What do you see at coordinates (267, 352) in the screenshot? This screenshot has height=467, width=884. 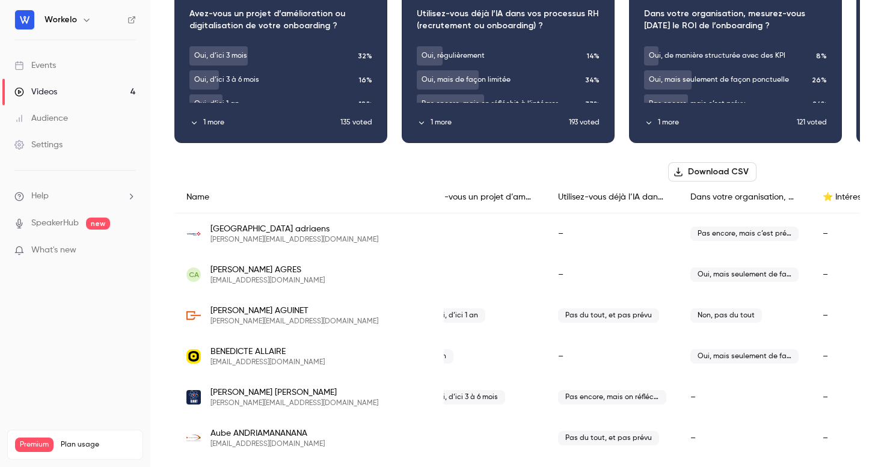 I see `span: BENEDICTE ALLAIRE` at bounding box center [267, 352].